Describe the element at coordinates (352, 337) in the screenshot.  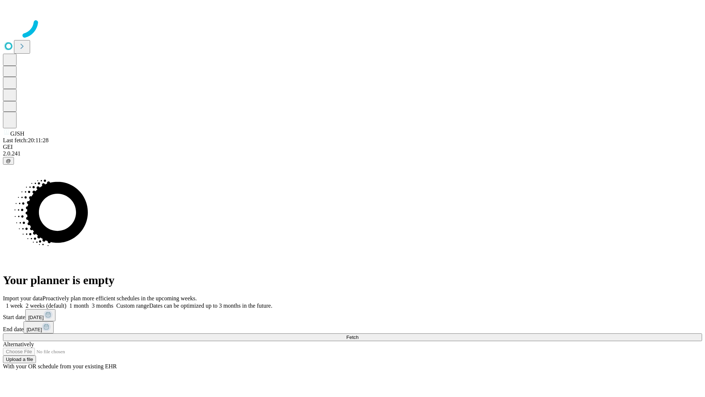
I see `button: Fetch` at that location.